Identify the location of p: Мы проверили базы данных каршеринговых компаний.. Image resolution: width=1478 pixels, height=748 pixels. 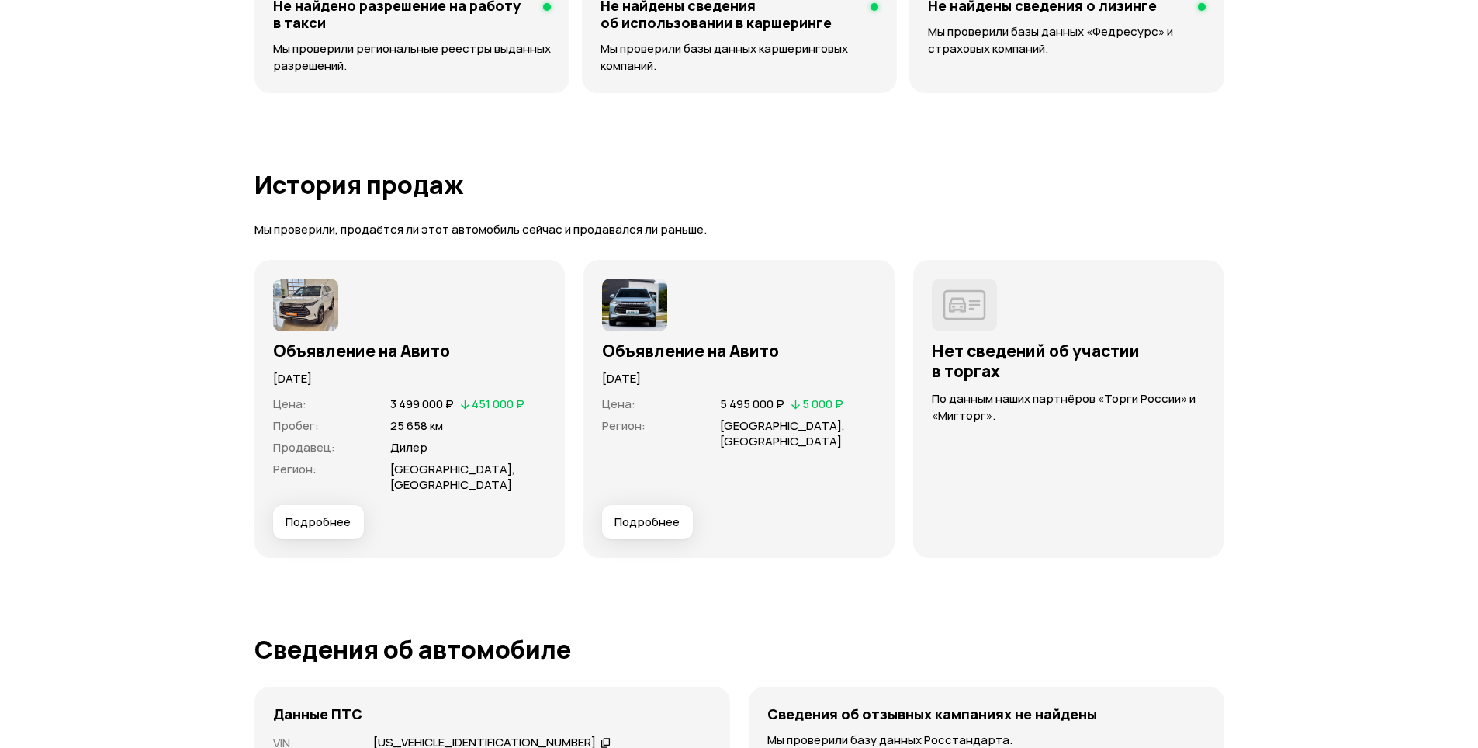
(740, 57).